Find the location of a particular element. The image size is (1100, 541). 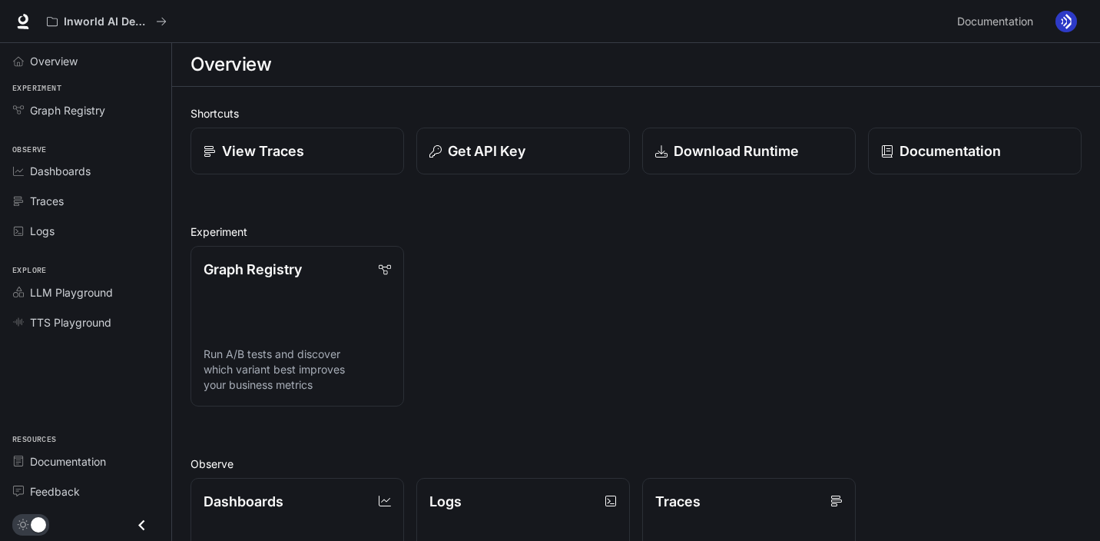

p: Download Runtime is located at coordinates (736, 151).